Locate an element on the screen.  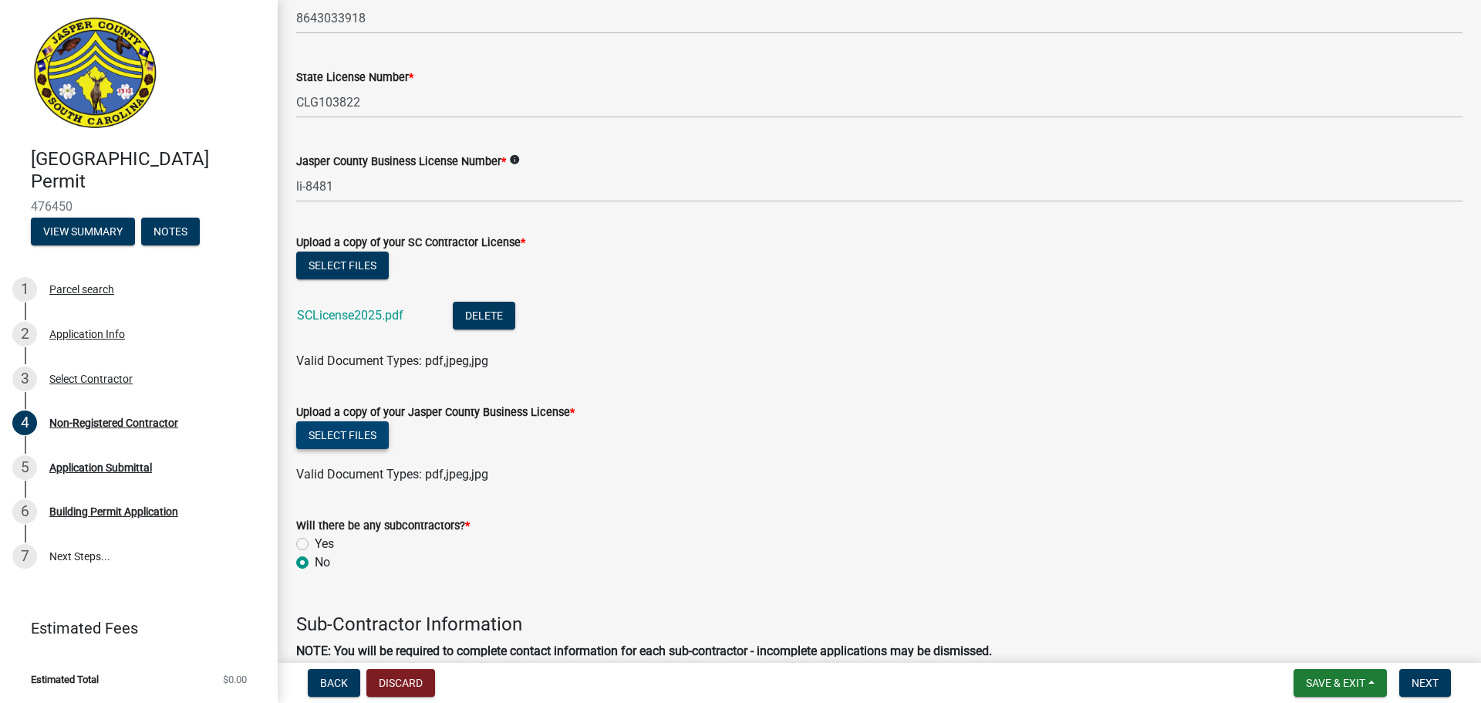
button: Discard is located at coordinates (400, 683).